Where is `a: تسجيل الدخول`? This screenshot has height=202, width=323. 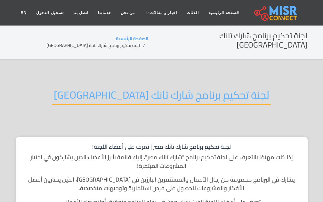
a: تسجيل الدخول is located at coordinates (50, 13).